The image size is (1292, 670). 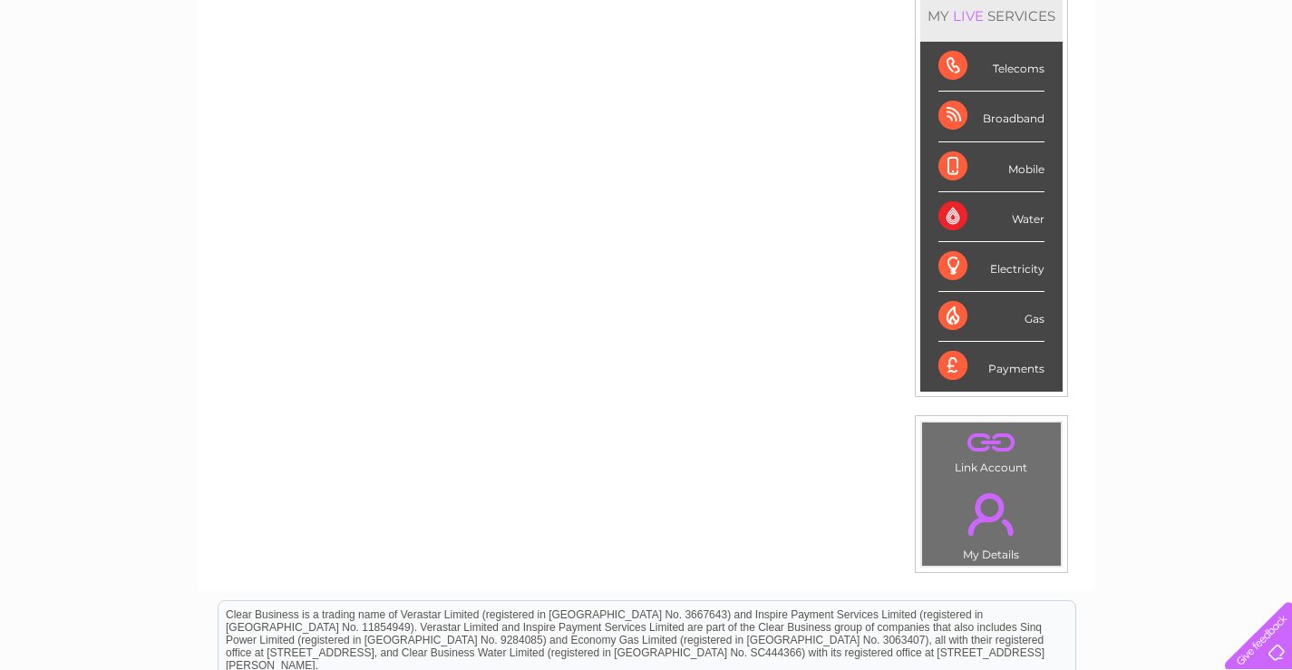 I want to click on div: Gas, so click(x=991, y=316).